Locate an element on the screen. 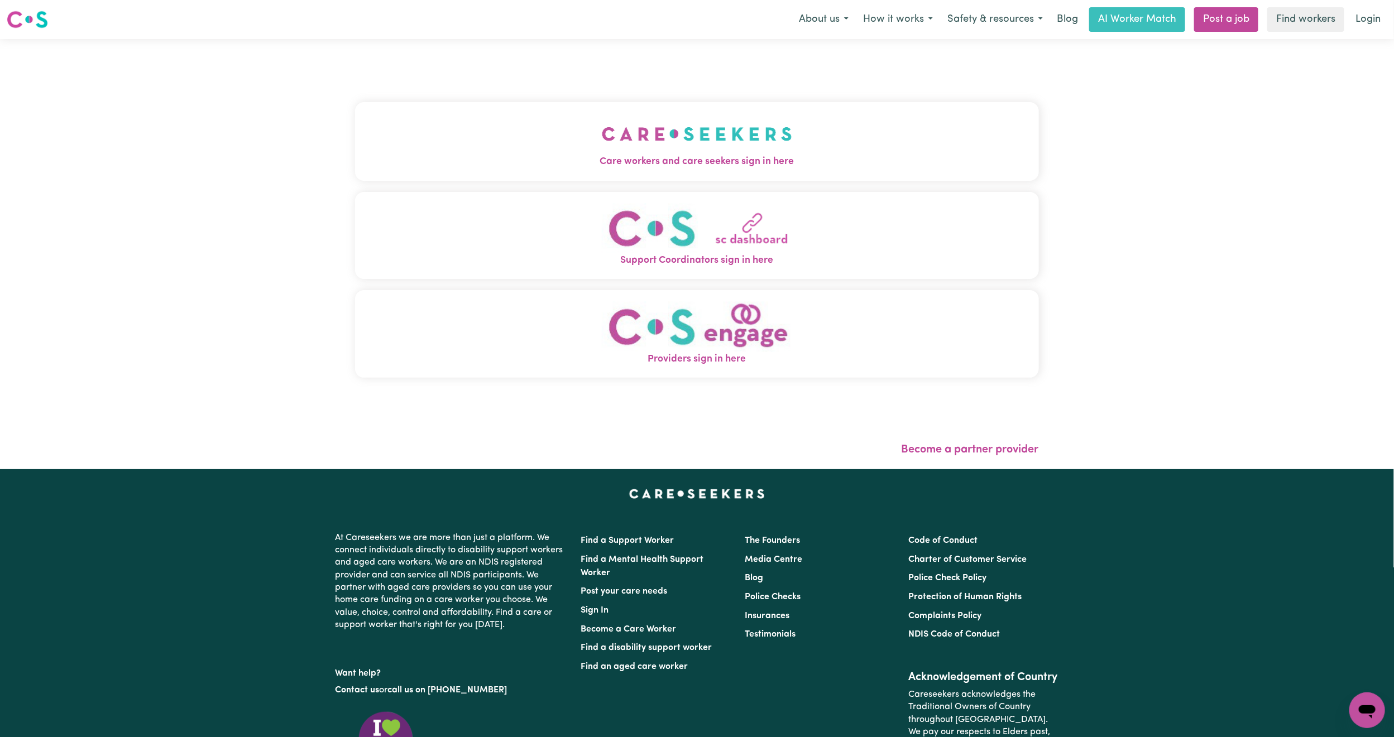  button: Care workers and care seekers sign in here is located at coordinates (697, 141).